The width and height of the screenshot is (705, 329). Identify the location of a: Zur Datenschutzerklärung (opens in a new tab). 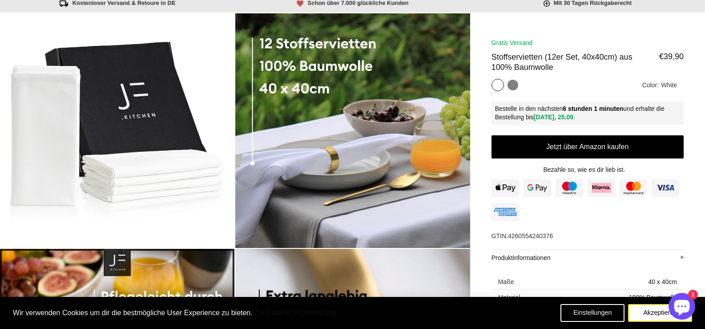
(295, 313).